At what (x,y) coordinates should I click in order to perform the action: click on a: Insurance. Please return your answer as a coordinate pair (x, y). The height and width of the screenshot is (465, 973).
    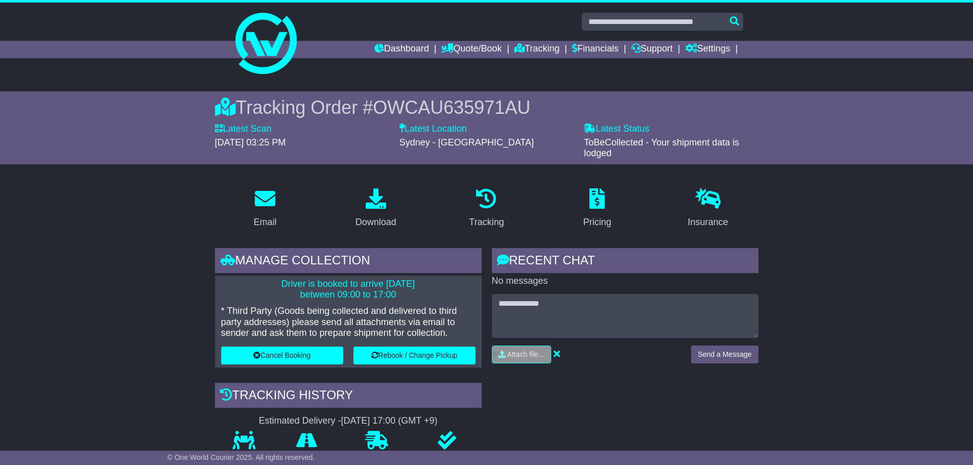
    Looking at the image, I should click on (708, 209).